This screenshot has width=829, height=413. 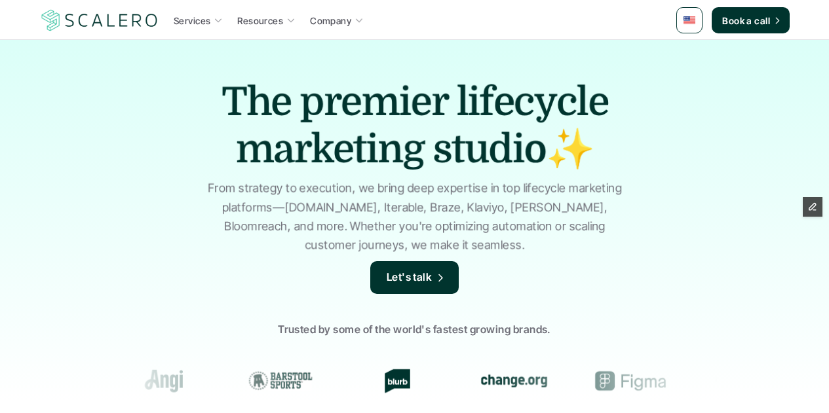 I want to click on p: Services, so click(x=192, y=20).